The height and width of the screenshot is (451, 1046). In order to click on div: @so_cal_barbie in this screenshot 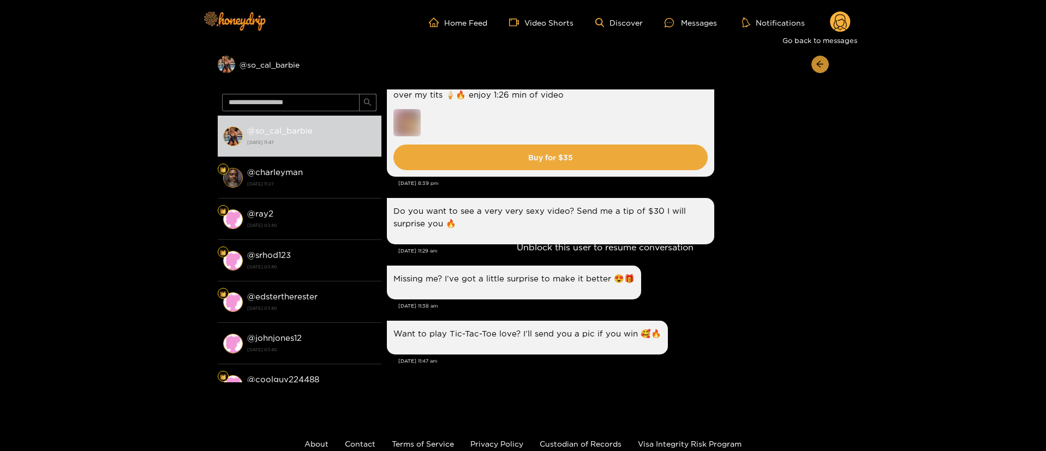, I will do `click(300, 64)`.